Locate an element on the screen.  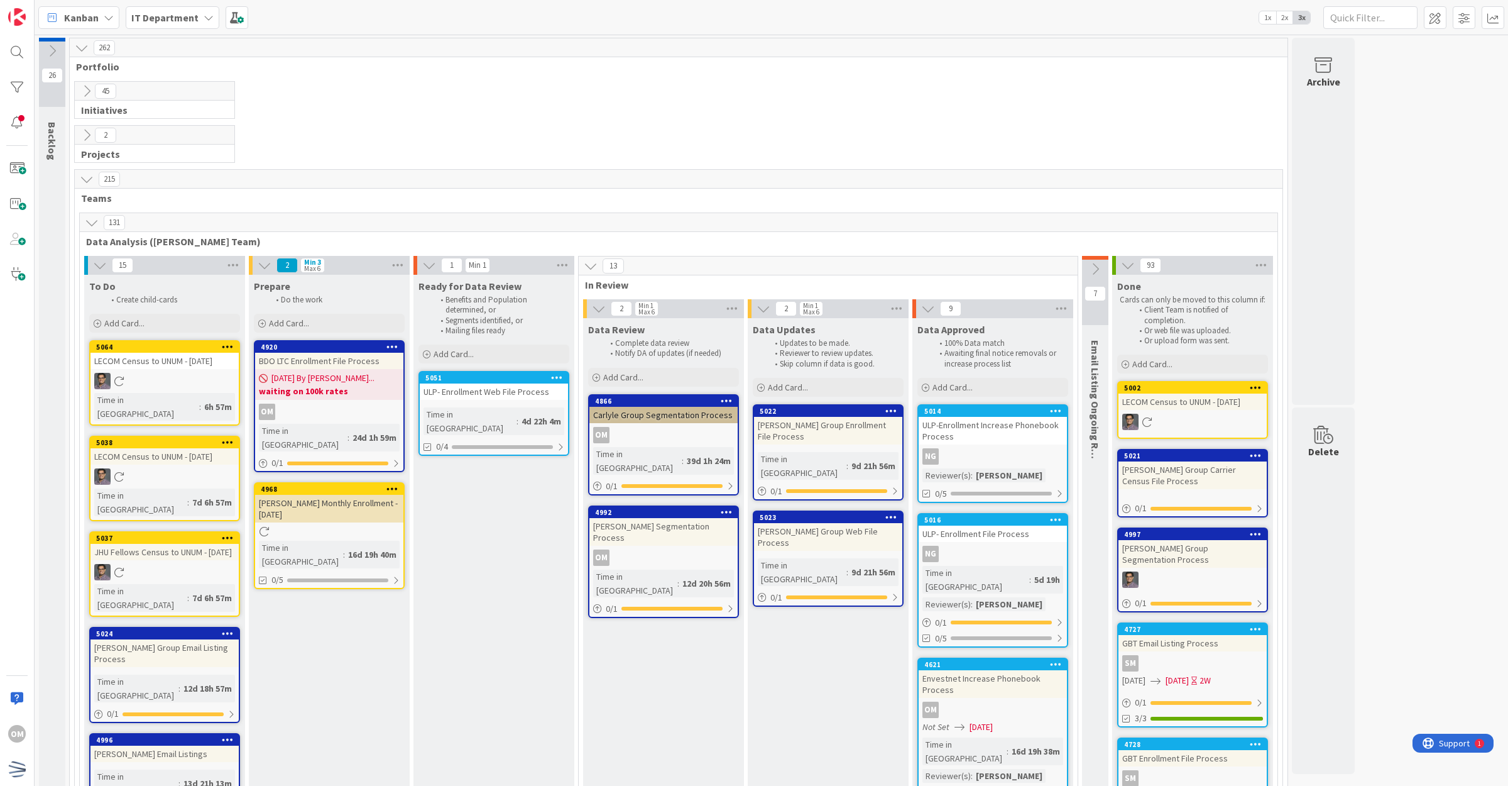
img: Visit kanbanzone.com is located at coordinates (17, 17).